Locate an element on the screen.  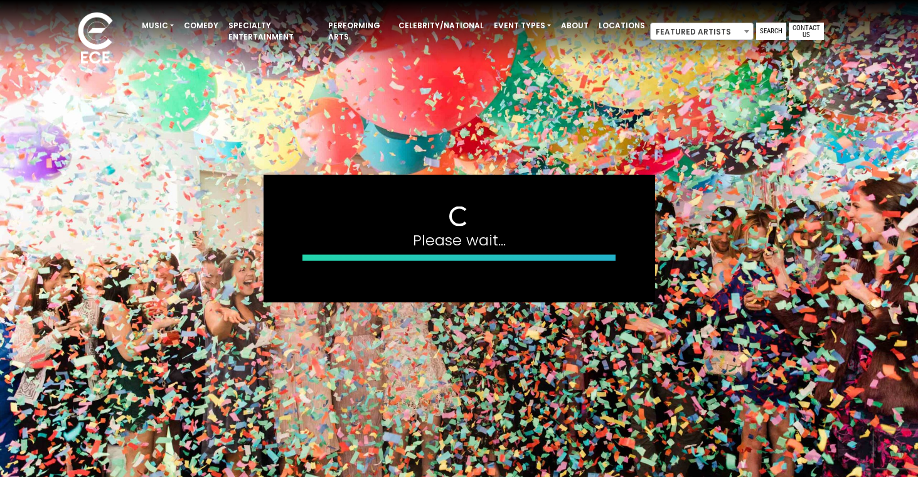
a: Comedy is located at coordinates (201, 26).